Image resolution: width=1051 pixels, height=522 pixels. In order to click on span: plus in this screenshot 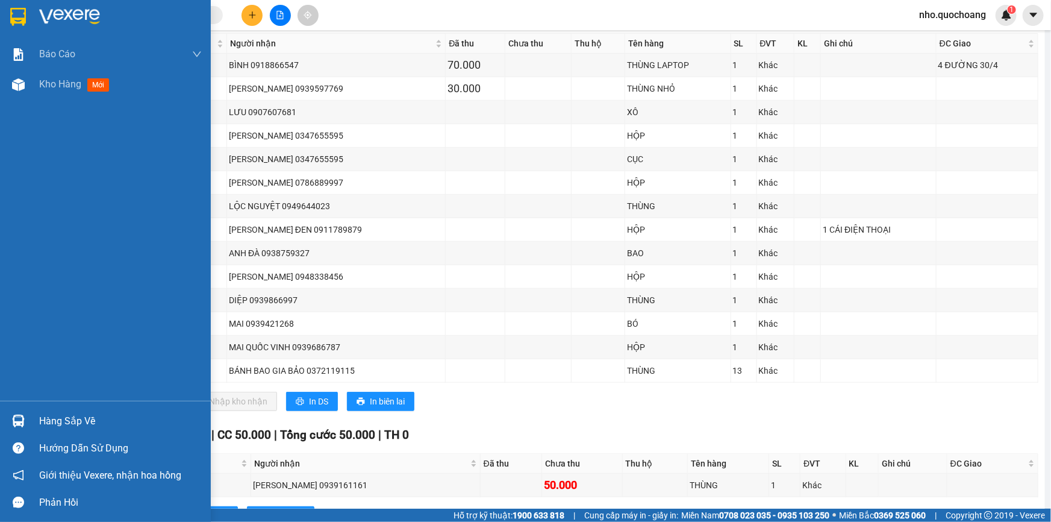, I will do `click(252, 15)`.